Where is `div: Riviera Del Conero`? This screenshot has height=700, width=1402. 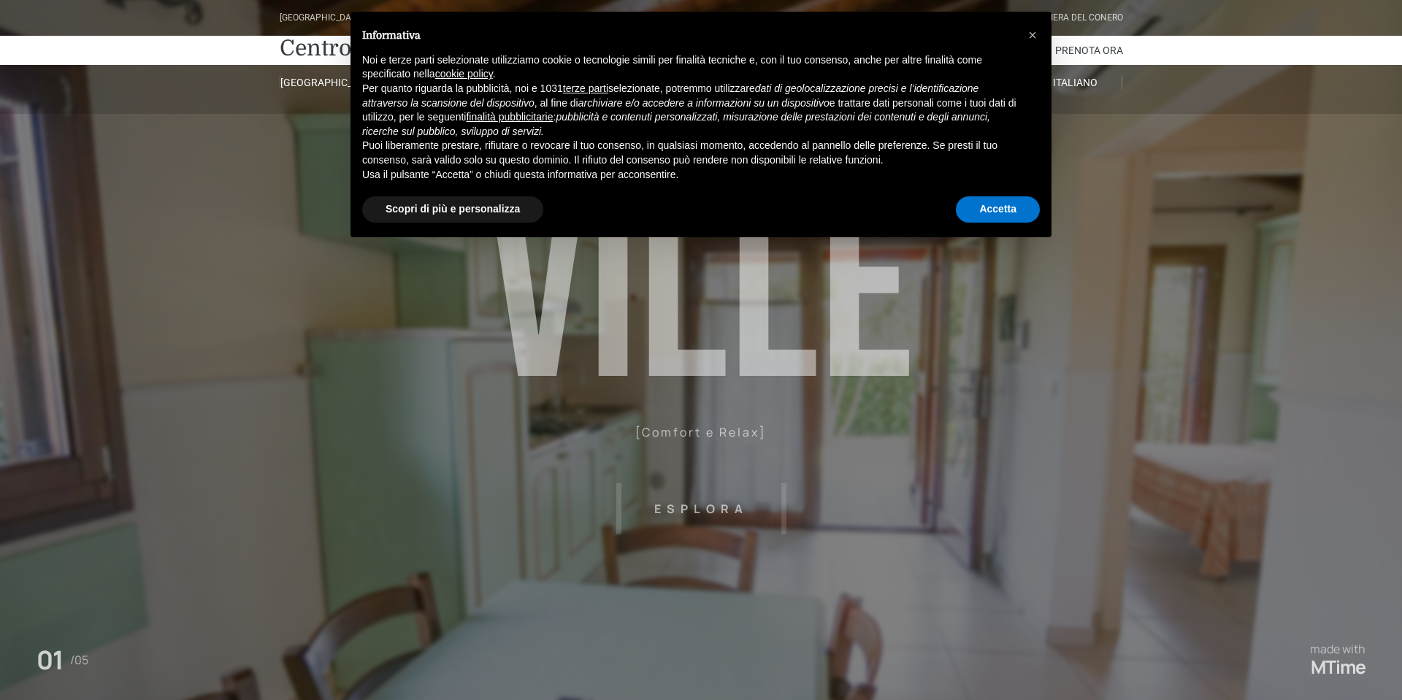
div: Riviera Del Conero is located at coordinates (1080, 18).